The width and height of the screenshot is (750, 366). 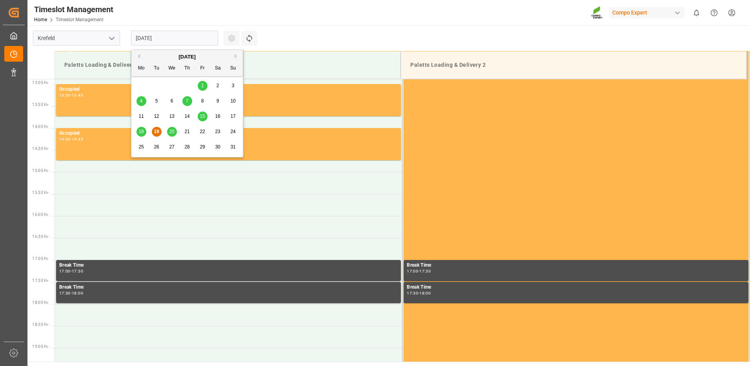 What do you see at coordinates (187, 101) in the screenshot?
I see `span: 7` at bounding box center [187, 101].